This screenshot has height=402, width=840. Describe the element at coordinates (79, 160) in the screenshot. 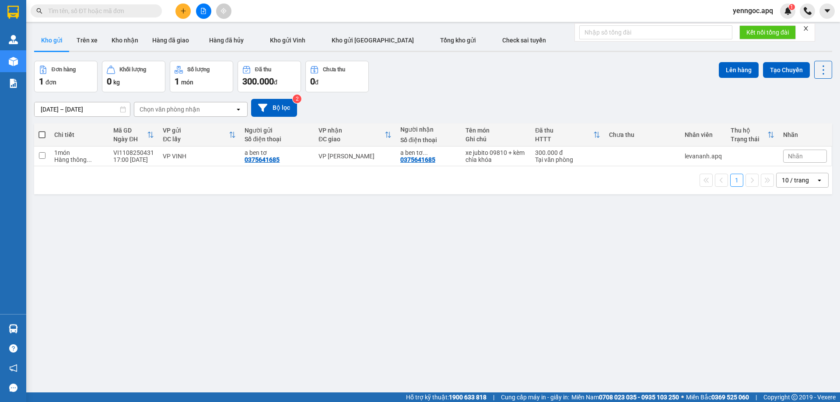

I see `div: Hàng thông thường` at that location.